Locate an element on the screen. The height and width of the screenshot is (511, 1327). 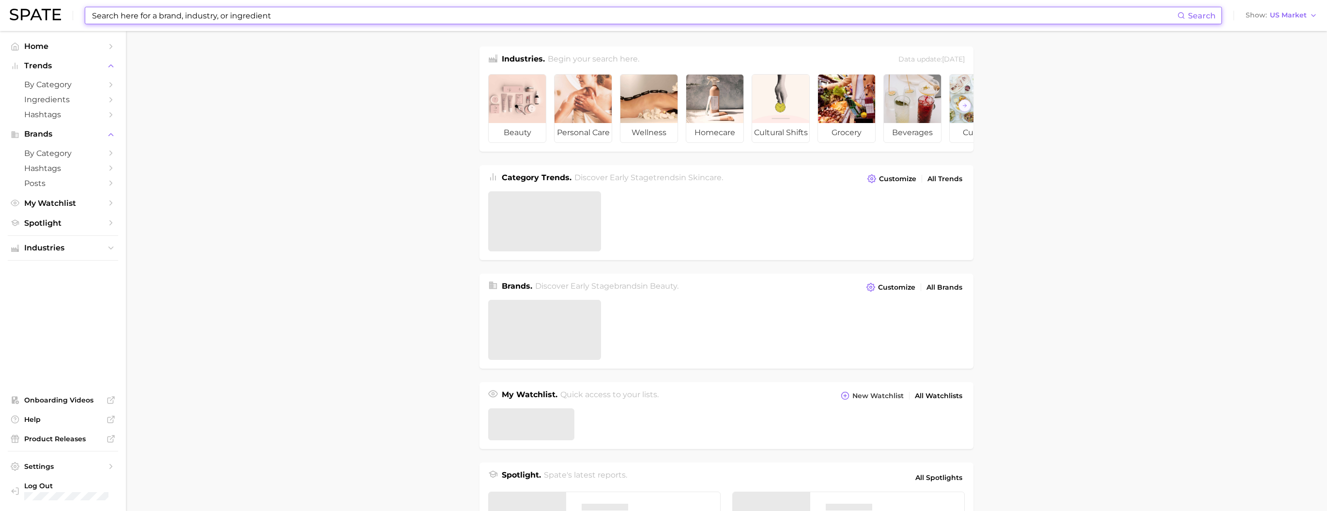
h1: My Watchlist. is located at coordinates (529, 396).